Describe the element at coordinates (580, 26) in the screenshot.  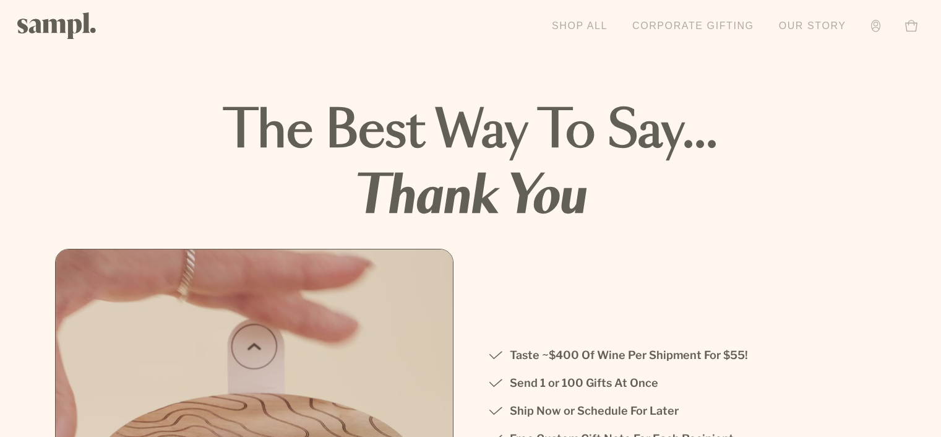
I see `a: Shop All` at that location.